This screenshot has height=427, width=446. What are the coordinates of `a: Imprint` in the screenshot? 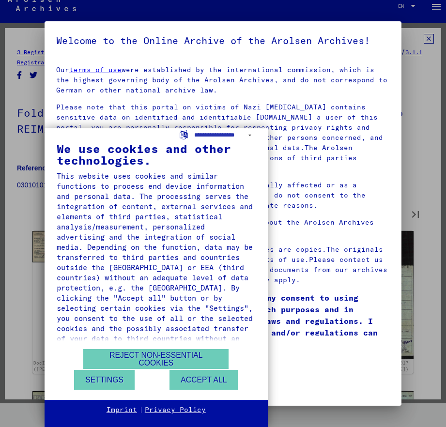 It's located at (121, 410).